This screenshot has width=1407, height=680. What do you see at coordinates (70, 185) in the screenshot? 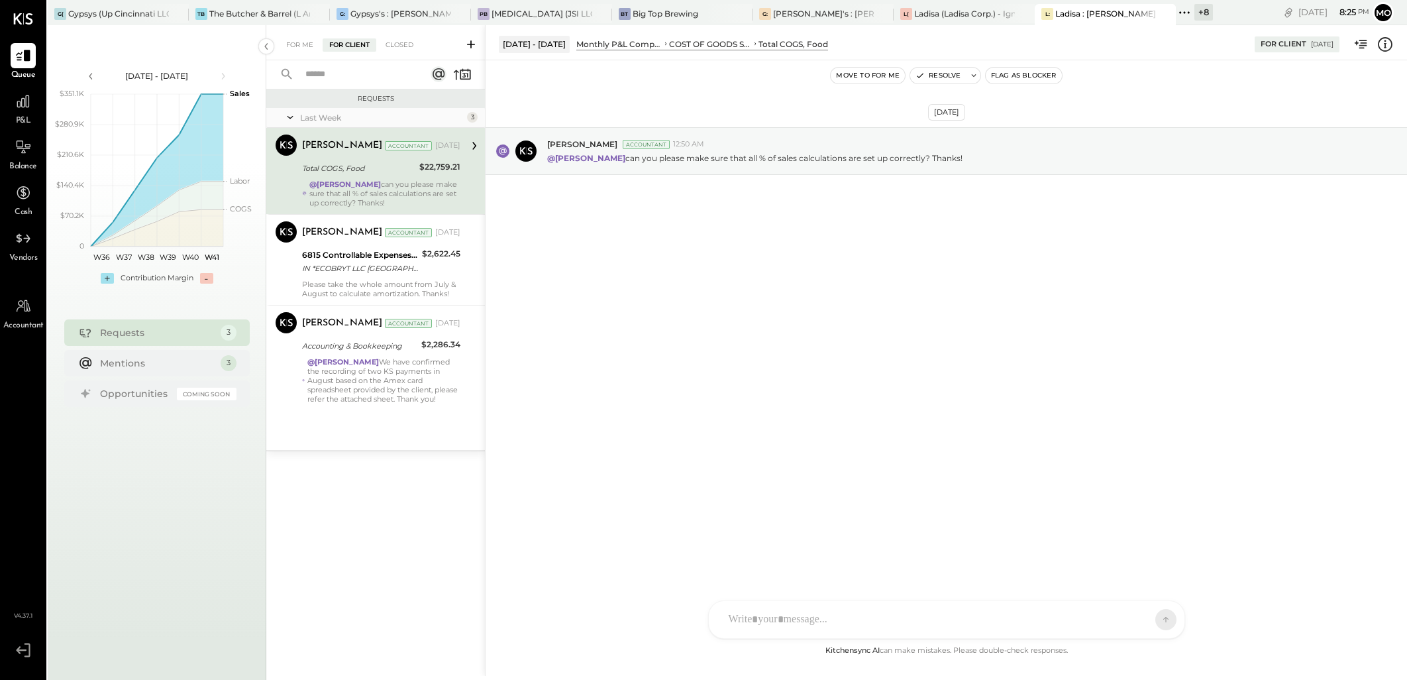
I see `text: $140.4K` at bounding box center [70, 185].